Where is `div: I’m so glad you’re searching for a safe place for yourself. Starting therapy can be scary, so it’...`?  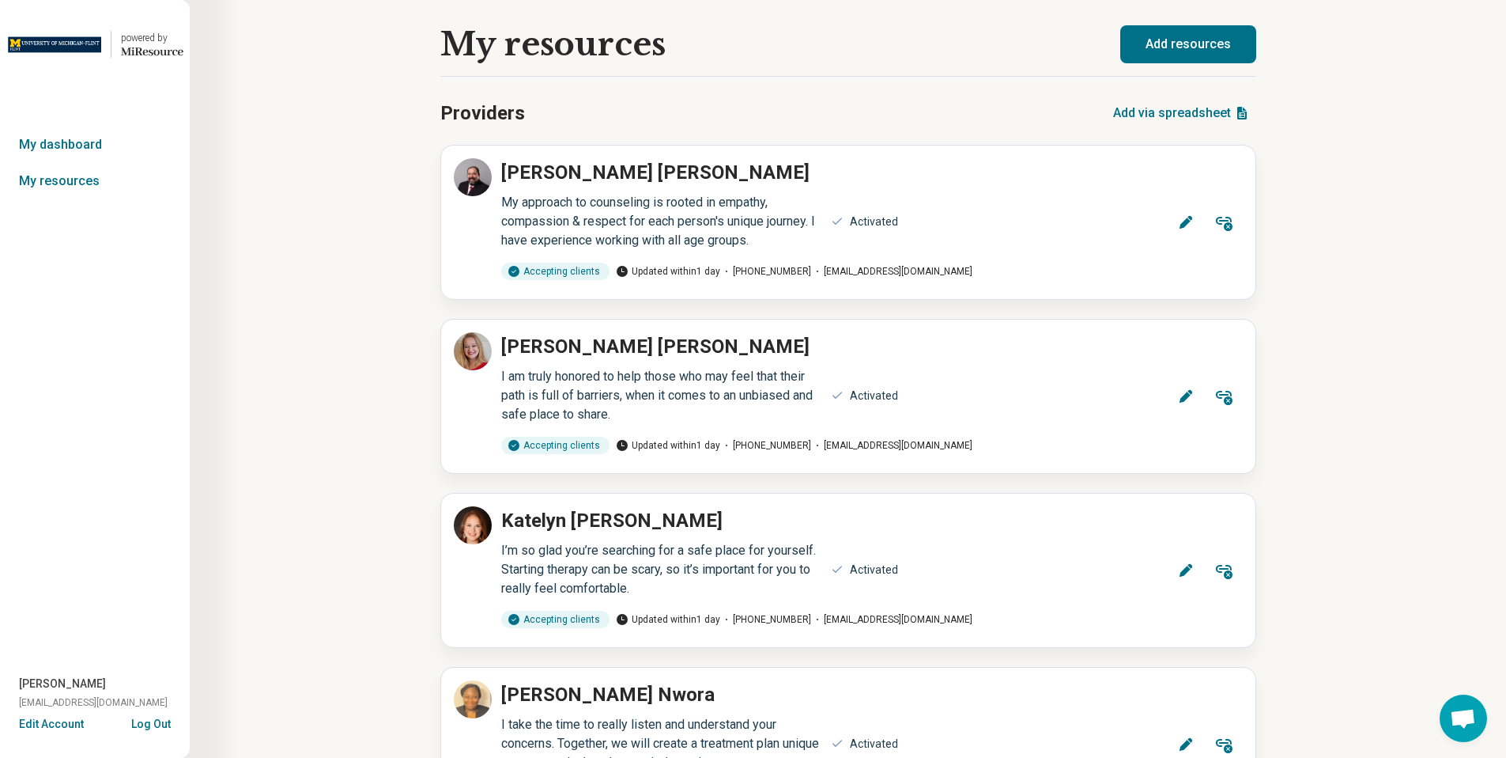
div: I’m so glad you’re searching for a safe place for yourself. Starting therapy can be scary, so it’... is located at coordinates (661, 569).